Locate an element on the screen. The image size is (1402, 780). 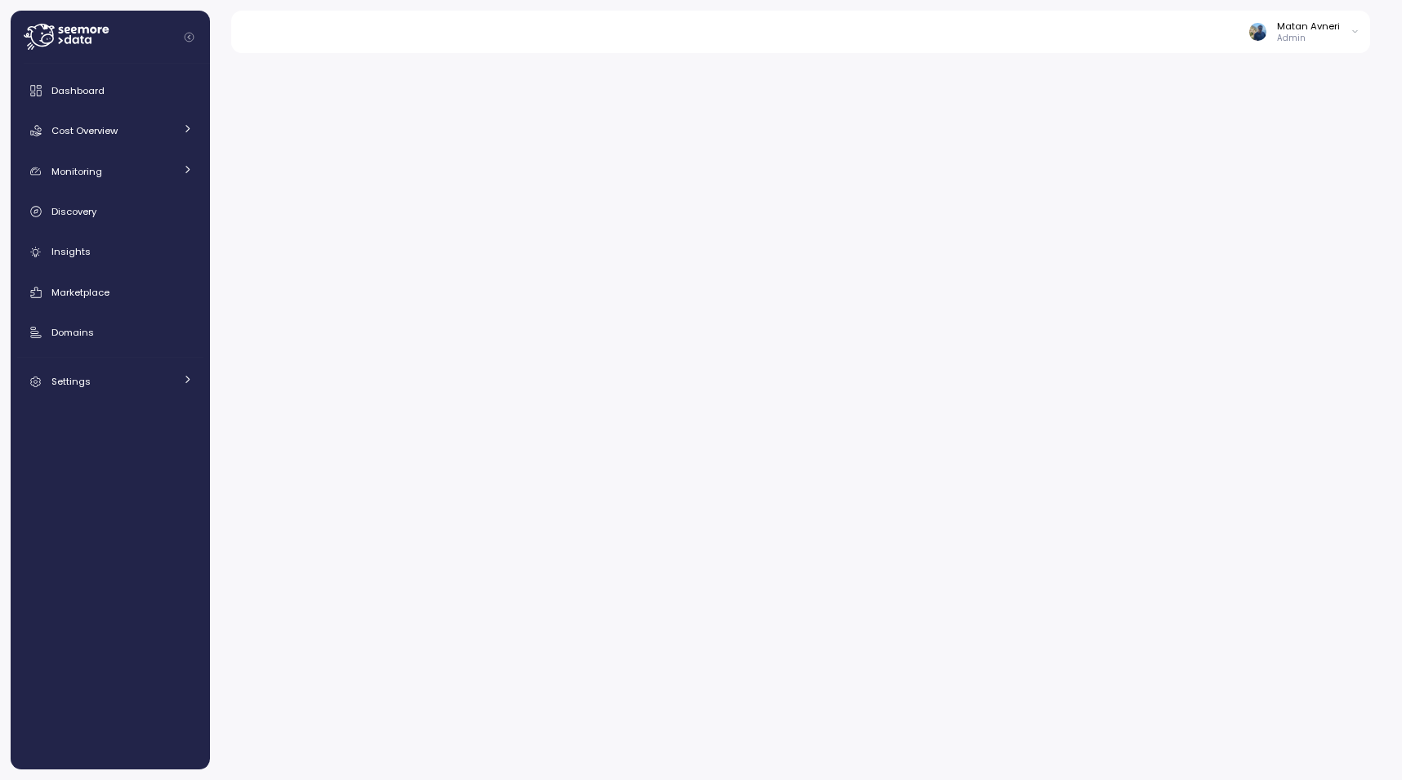
p: Admin is located at coordinates (1308, 38).